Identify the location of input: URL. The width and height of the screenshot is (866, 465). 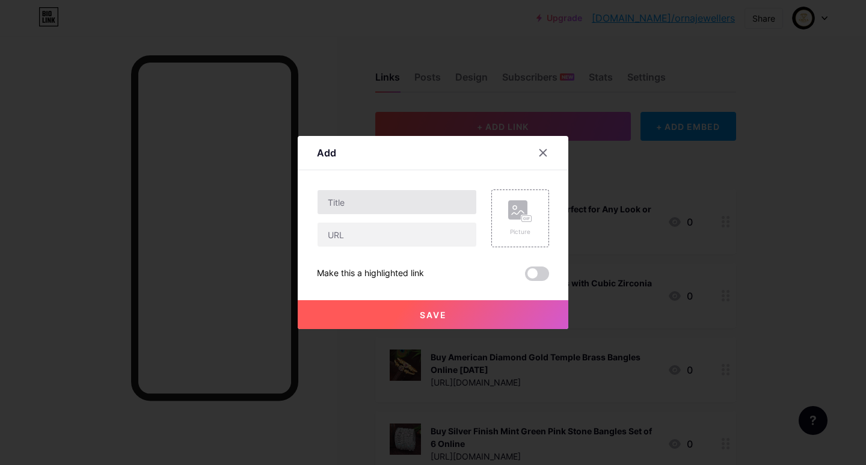
(397, 235).